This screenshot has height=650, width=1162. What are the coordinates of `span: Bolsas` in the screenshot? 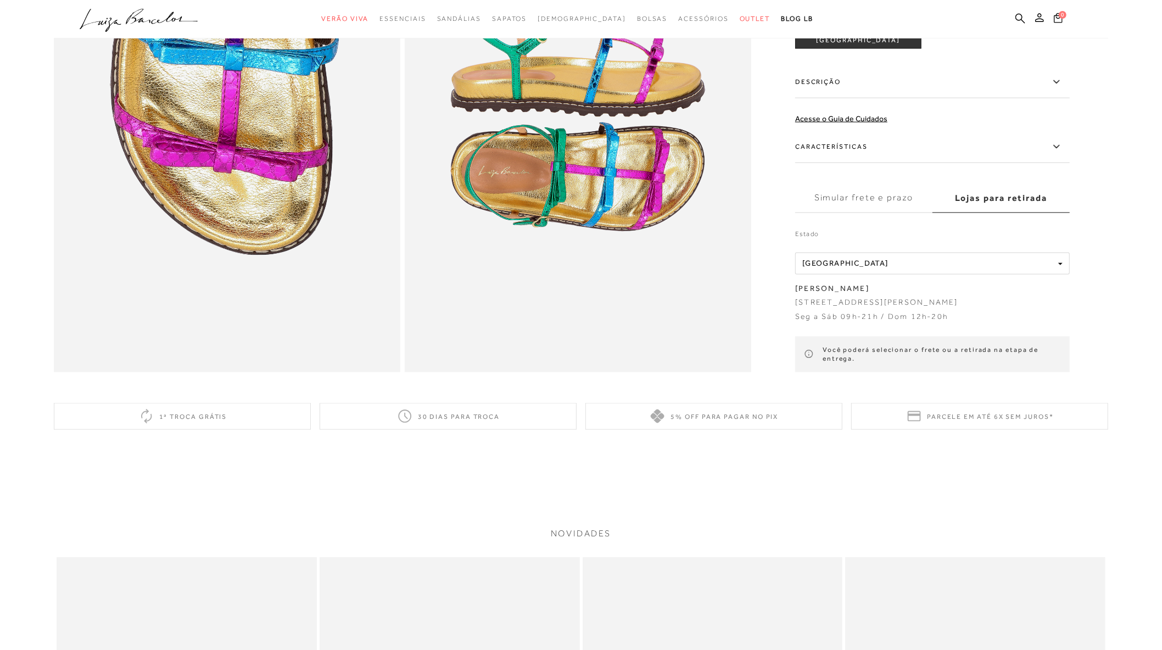 It's located at (652, 19).